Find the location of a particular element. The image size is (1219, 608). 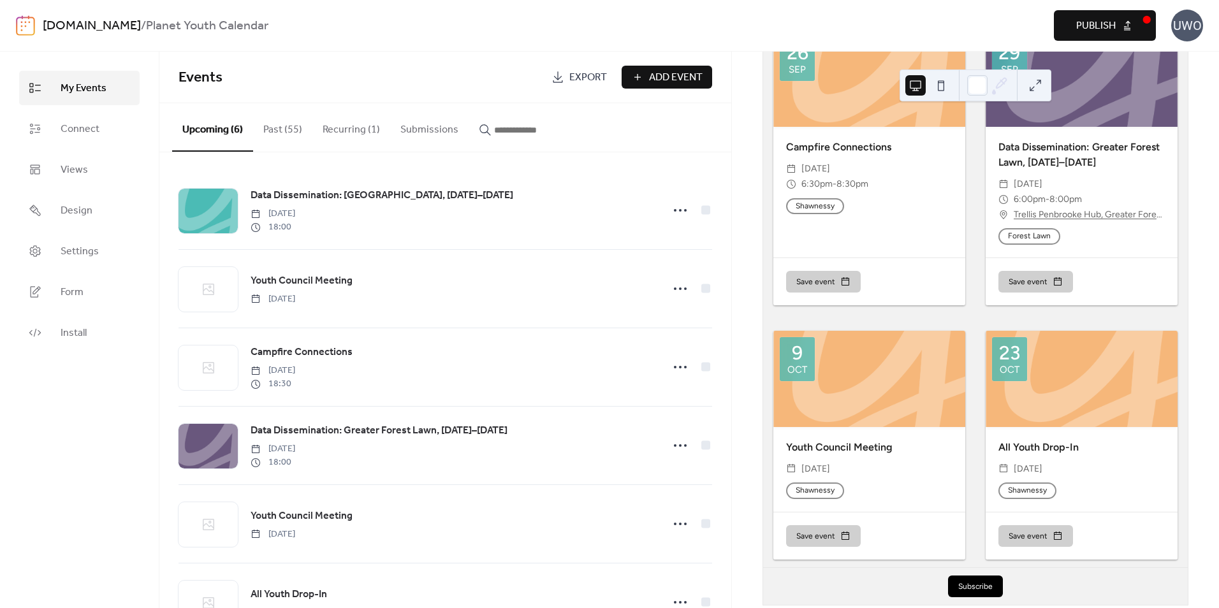

span: All Youth Drop-In is located at coordinates (289, 595).